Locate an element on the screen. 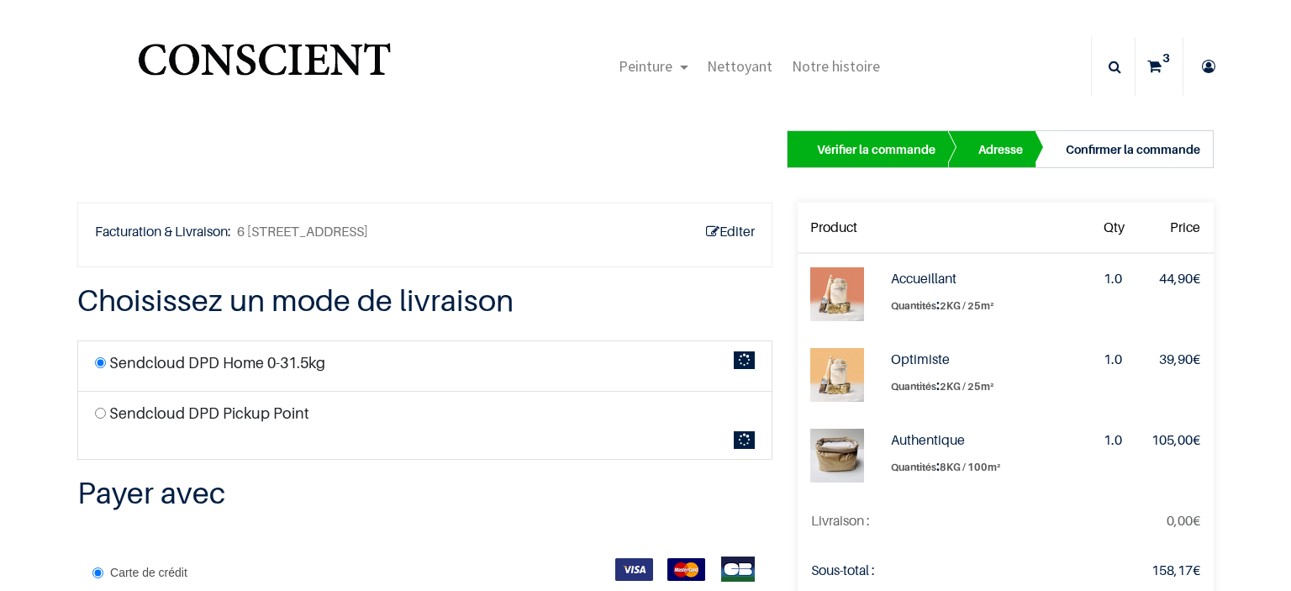  span: 8KG / 100m² is located at coordinates (970, 467).